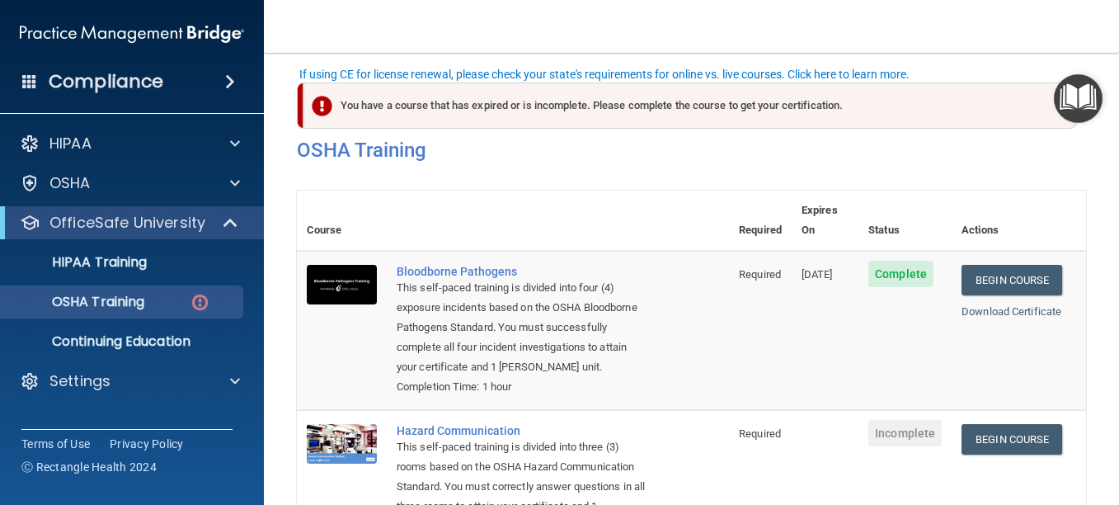  Describe the element at coordinates (127, 223) in the screenshot. I see `p: OfficeSafe University` at that location.